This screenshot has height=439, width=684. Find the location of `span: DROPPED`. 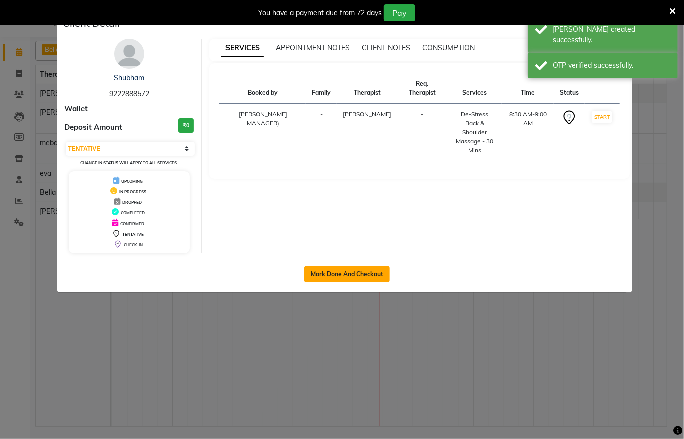

span: DROPPED is located at coordinates (132, 202).